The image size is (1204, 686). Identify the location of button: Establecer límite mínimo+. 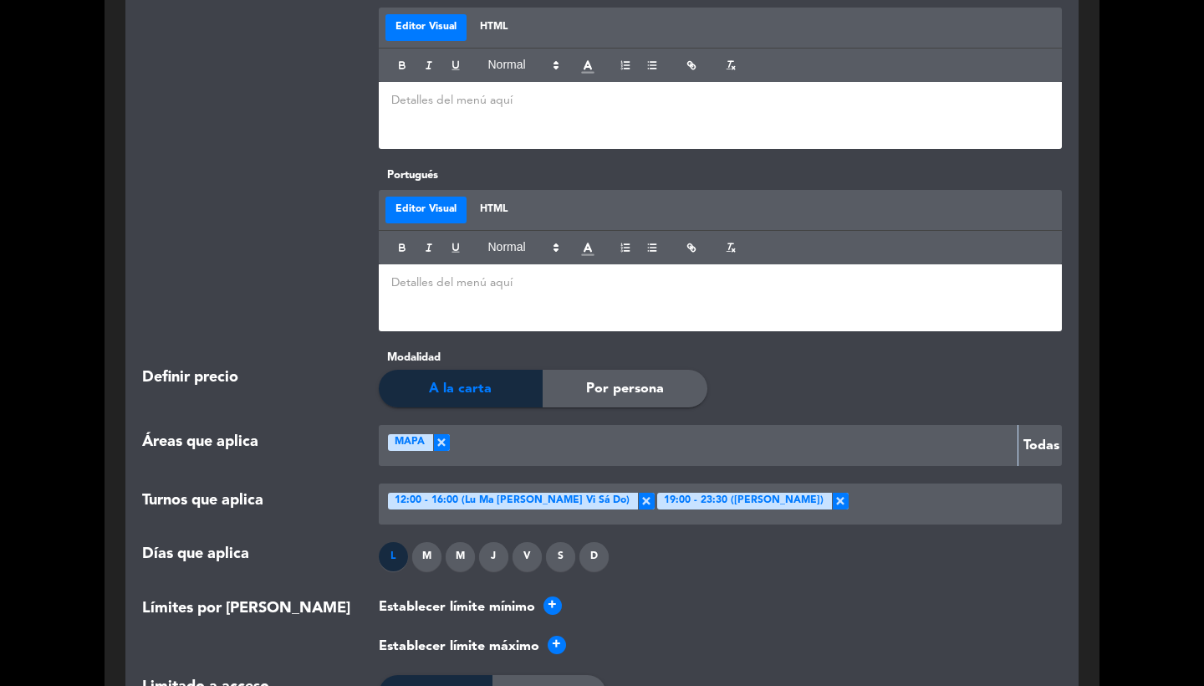
(470, 607).